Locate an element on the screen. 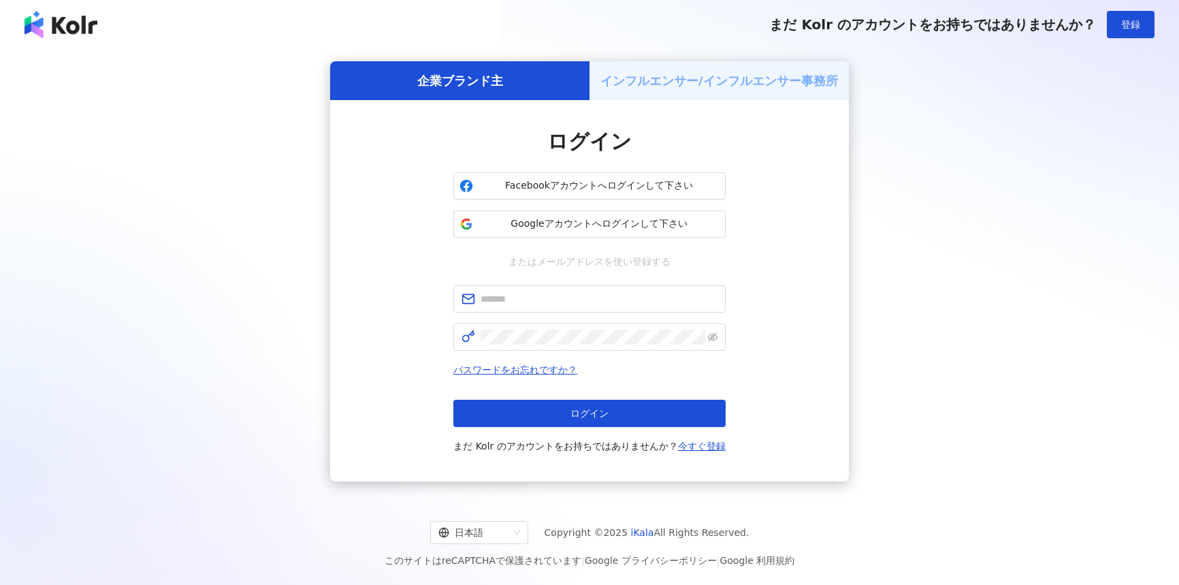 This screenshot has width=1179, height=585. span: eye-invisible is located at coordinates (713, 337).